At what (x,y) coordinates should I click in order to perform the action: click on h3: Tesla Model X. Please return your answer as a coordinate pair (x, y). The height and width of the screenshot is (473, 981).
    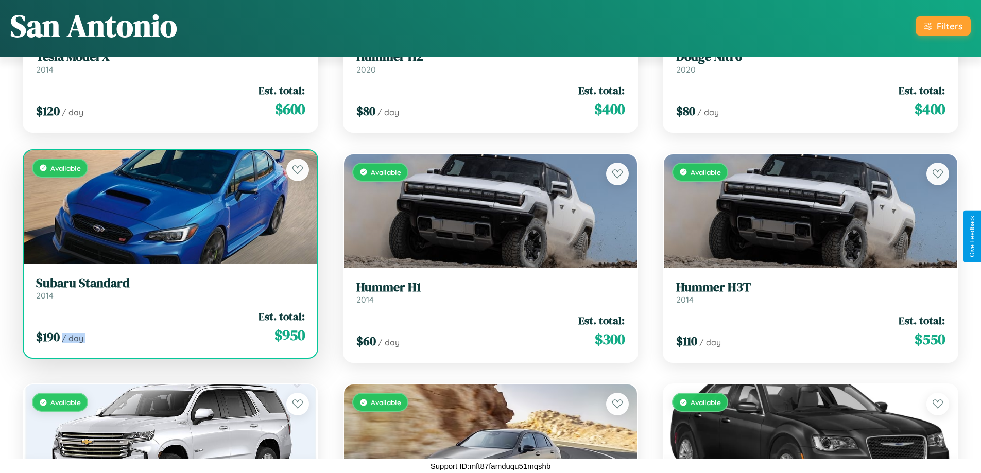
    Looking at the image, I should click on (170, 57).